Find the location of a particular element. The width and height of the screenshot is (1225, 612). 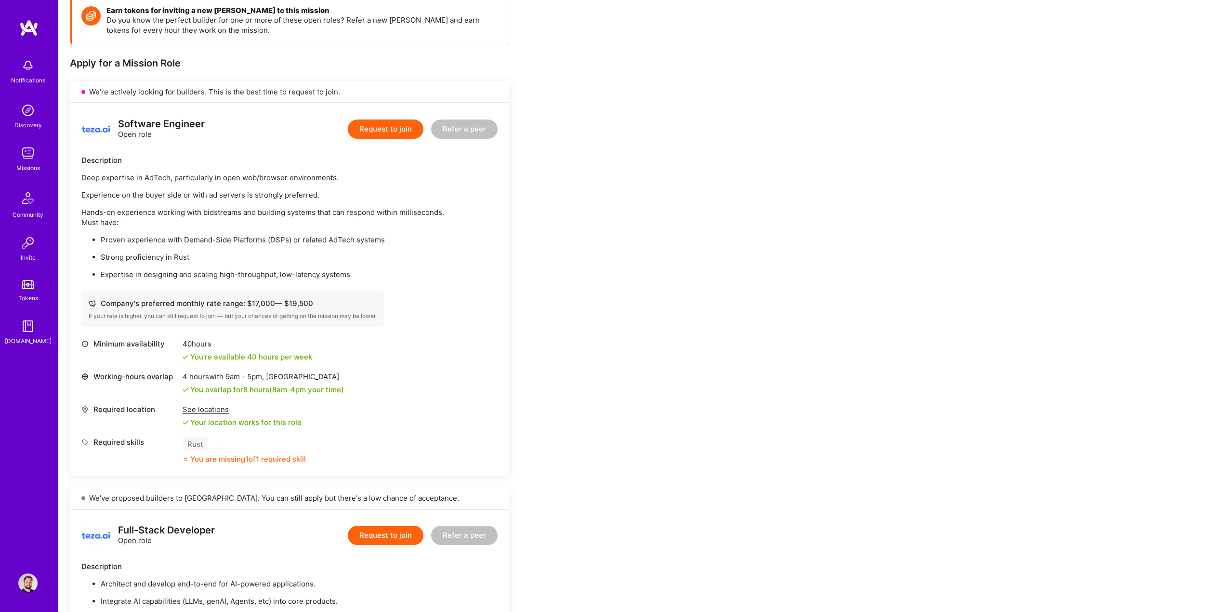

img: Community is located at coordinates (28, 198).